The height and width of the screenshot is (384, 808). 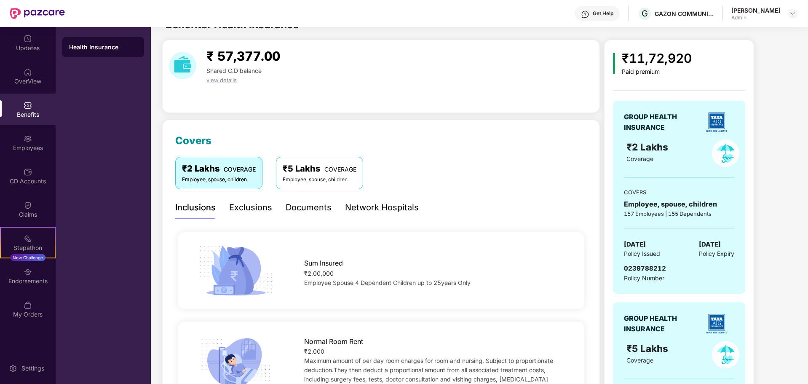 I want to click on img: svg+xml;base64,PHN2ZyBpZD0iRHJvcGRvd24tMzJ4MzIiIHhtbG5zPSJodHRwOi8vd3d3LnczLm9yZy8yMDAwL3N2ZyIgd2..., so click(x=793, y=13).